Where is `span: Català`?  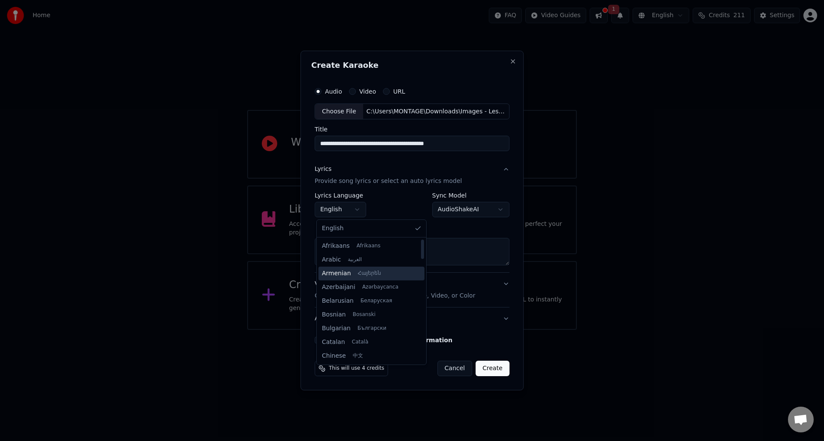
span: Català is located at coordinates (360, 342).